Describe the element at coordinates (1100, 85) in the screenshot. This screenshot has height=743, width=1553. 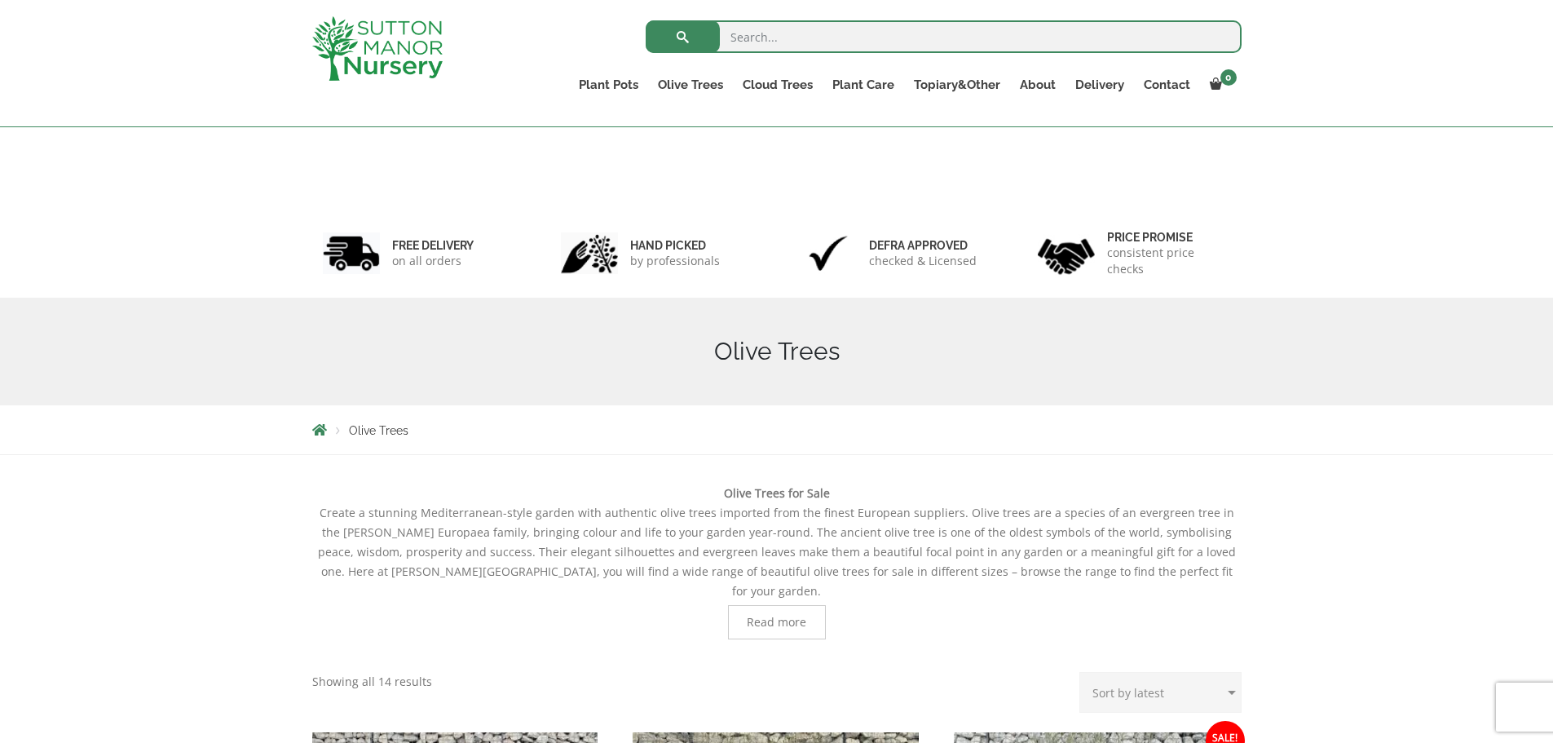
I see `a: Delivery` at that location.